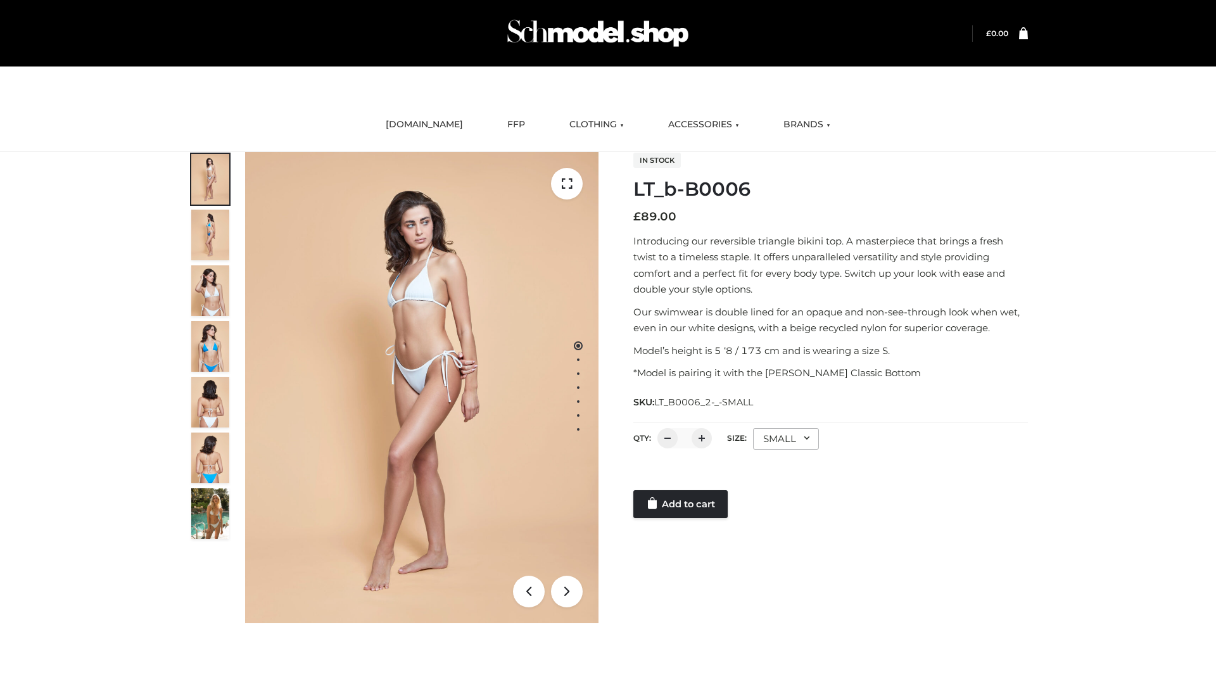  What do you see at coordinates (830, 351) in the screenshot?
I see `p: Model’s height is 5 ‘8 / 173 cm and is wearing a size S.` at bounding box center [830, 351].